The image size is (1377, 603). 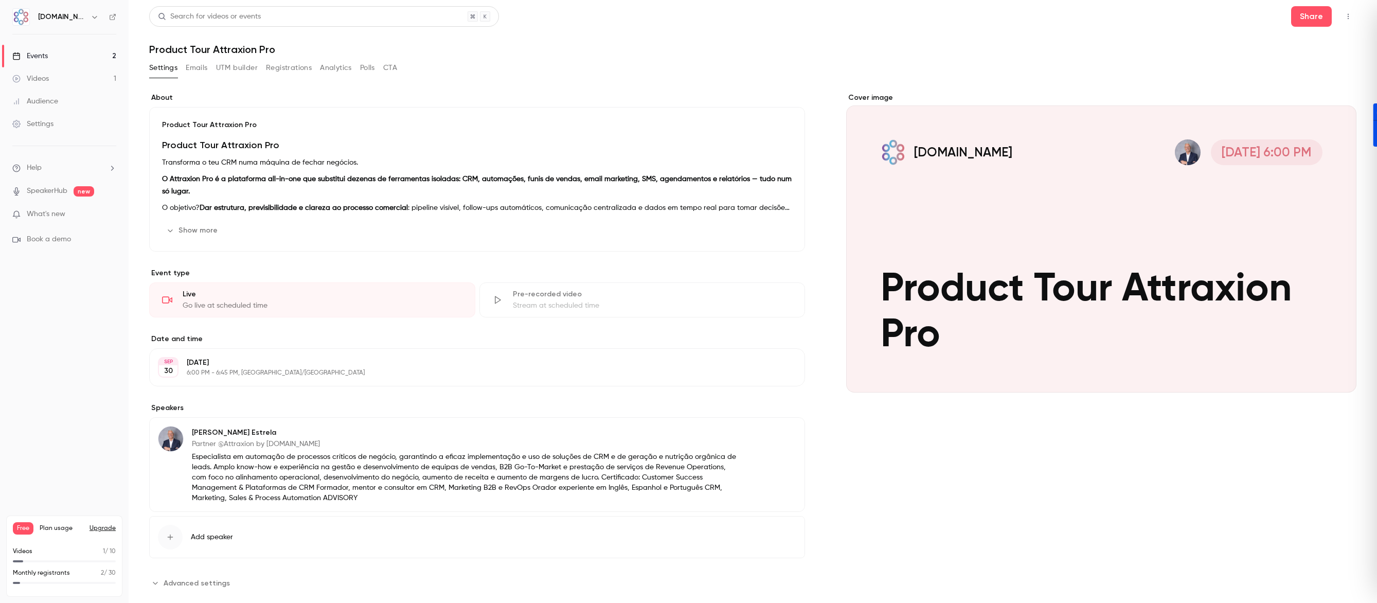 What do you see at coordinates (34, 168) in the screenshot?
I see `span: Help` at bounding box center [34, 168].